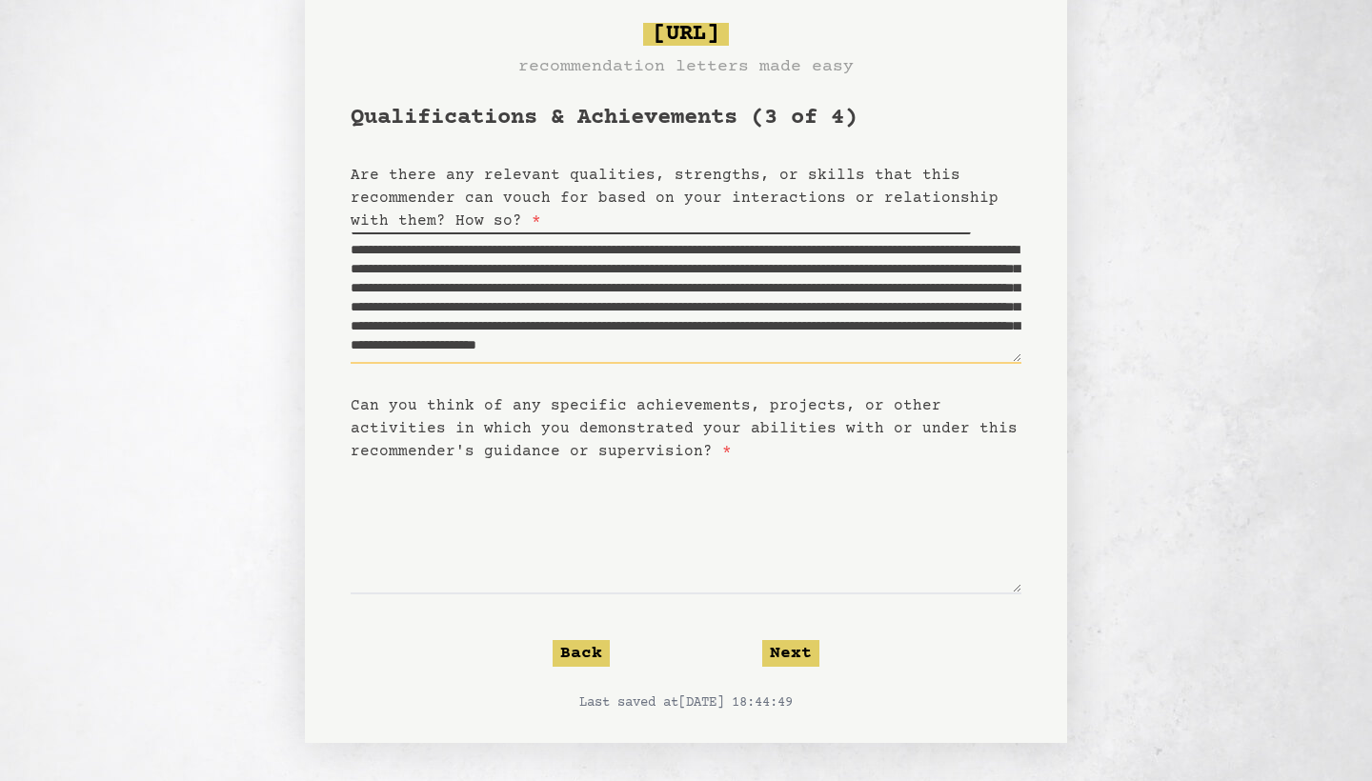 Image resolution: width=1372 pixels, height=781 pixels. I want to click on h1: Qualifications & Achievements (3 of 4), so click(686, 118).